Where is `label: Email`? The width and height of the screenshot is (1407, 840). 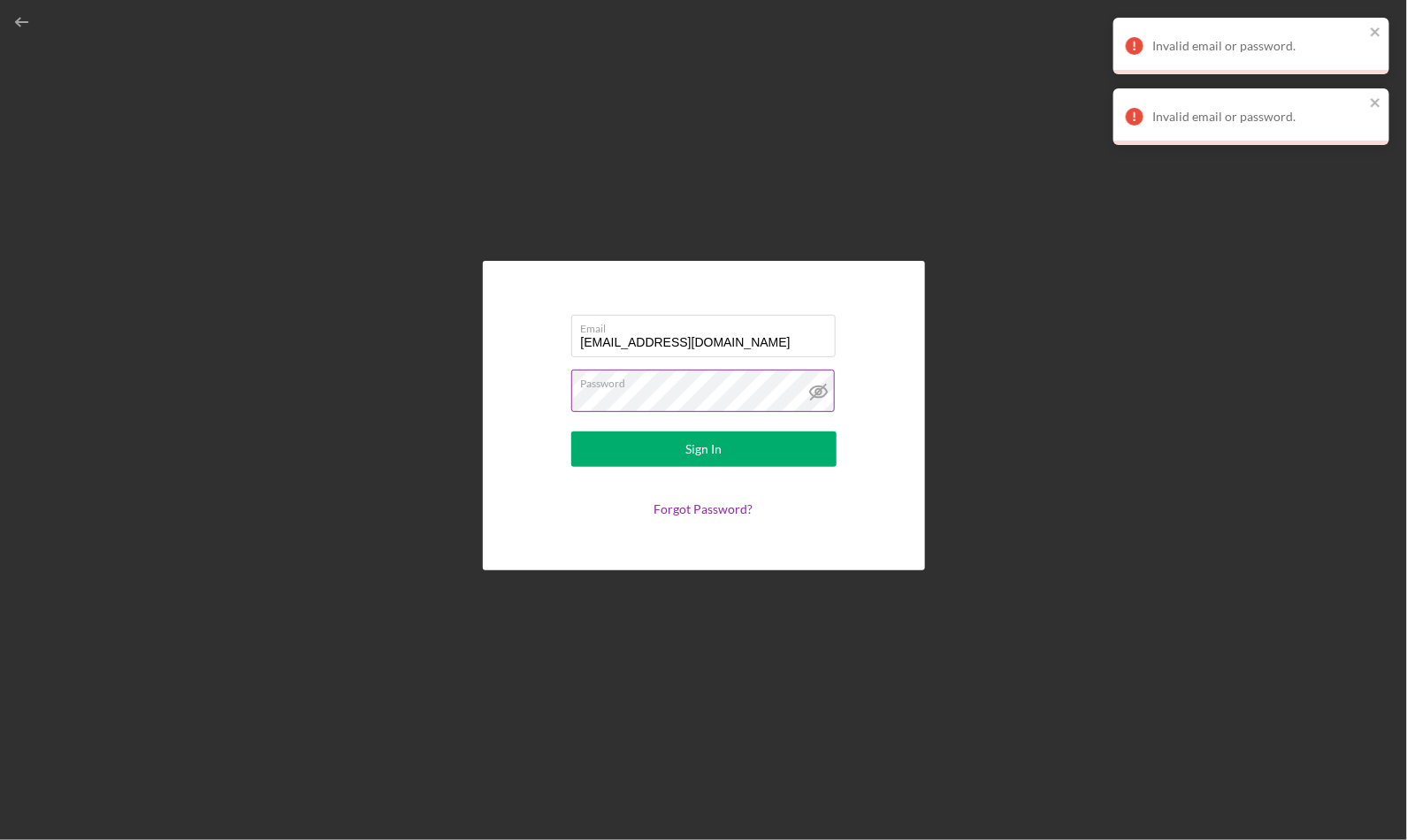
label: Email is located at coordinates (709, 326).